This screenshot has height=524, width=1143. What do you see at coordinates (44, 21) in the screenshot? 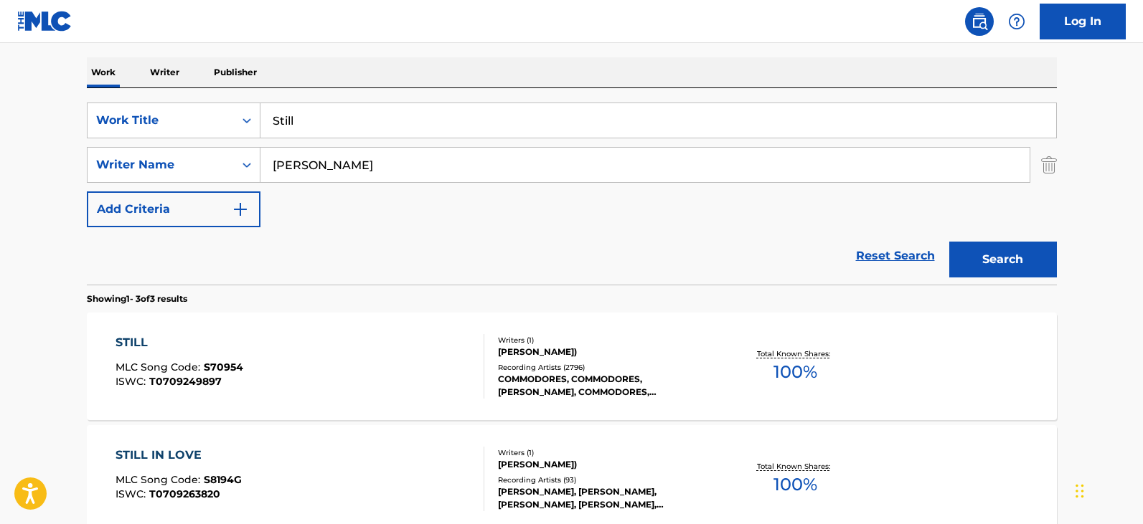
I see `img: MLC Logo` at bounding box center [44, 21].